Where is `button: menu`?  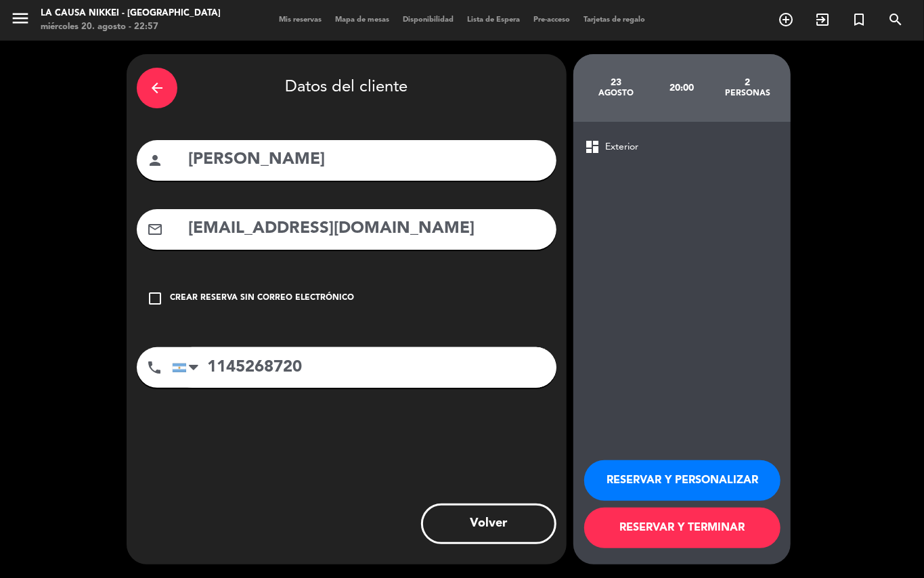 button: menu is located at coordinates (20, 20).